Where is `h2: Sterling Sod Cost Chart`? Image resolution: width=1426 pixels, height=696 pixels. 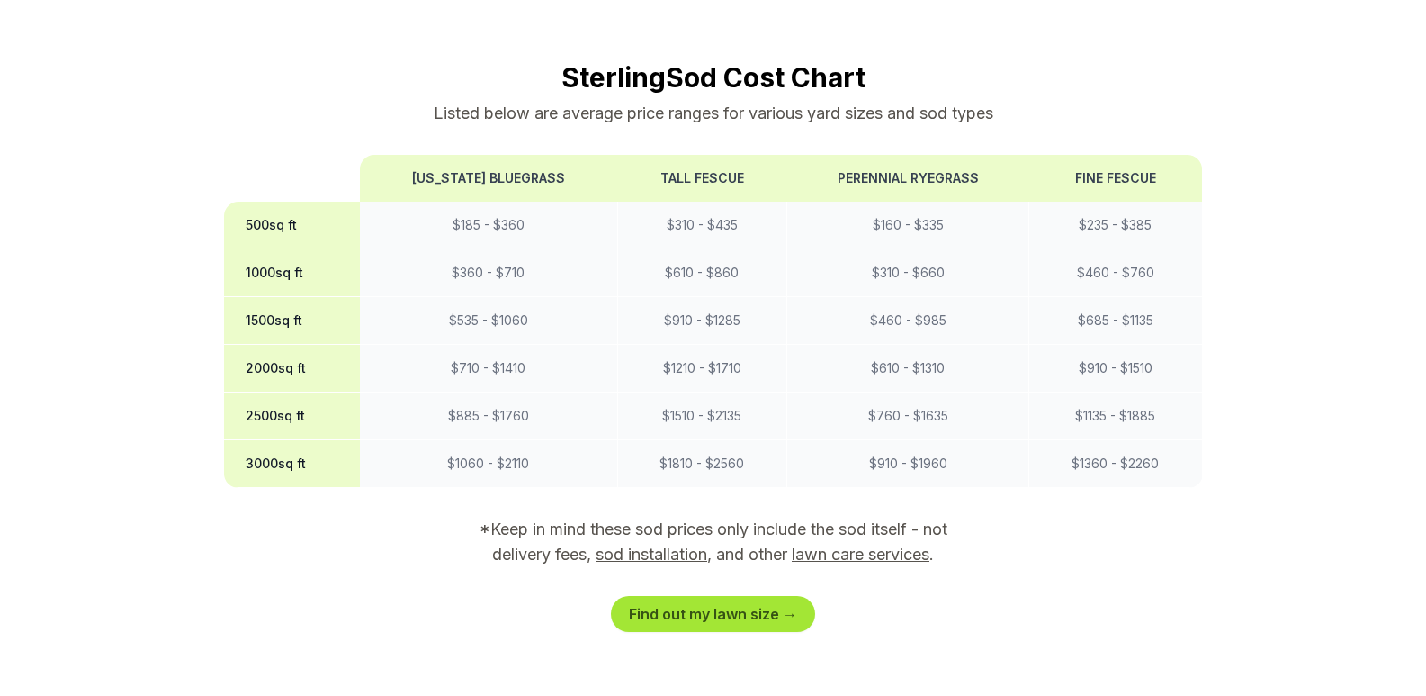 h2: Sterling Sod Cost Chart is located at coordinates (714, 77).